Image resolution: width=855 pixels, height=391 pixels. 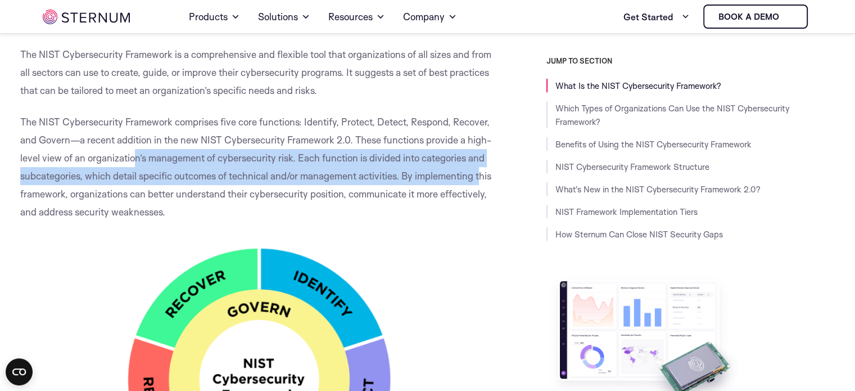 What do you see at coordinates (633, 166) in the screenshot?
I see `a: NIST Cybersecurity Framework Structure` at bounding box center [633, 166].